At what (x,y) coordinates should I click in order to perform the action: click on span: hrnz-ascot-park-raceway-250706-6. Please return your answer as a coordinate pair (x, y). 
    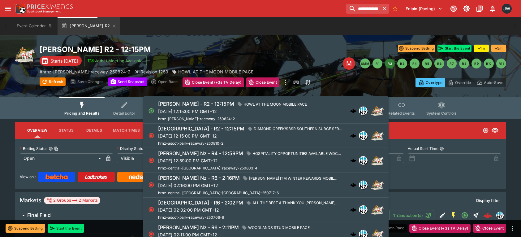
    Looking at the image, I should click on (191, 217).